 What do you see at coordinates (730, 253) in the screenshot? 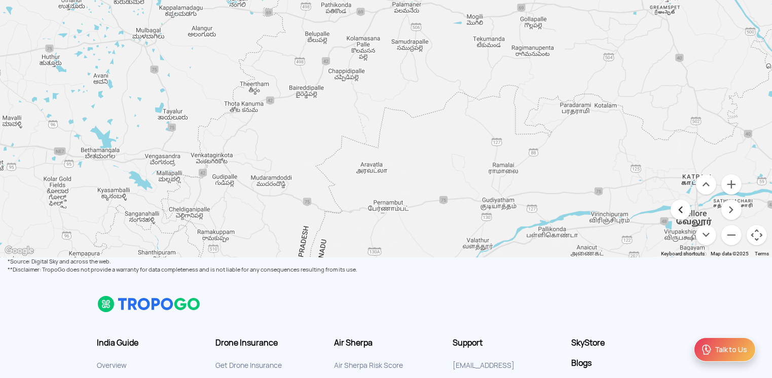
I see `span: Map data ©2025` at bounding box center [730, 253].